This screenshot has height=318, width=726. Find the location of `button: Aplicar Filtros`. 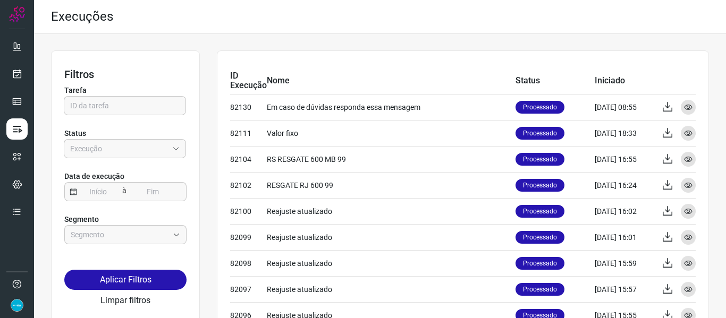

button: Aplicar Filtros is located at coordinates (125, 280).